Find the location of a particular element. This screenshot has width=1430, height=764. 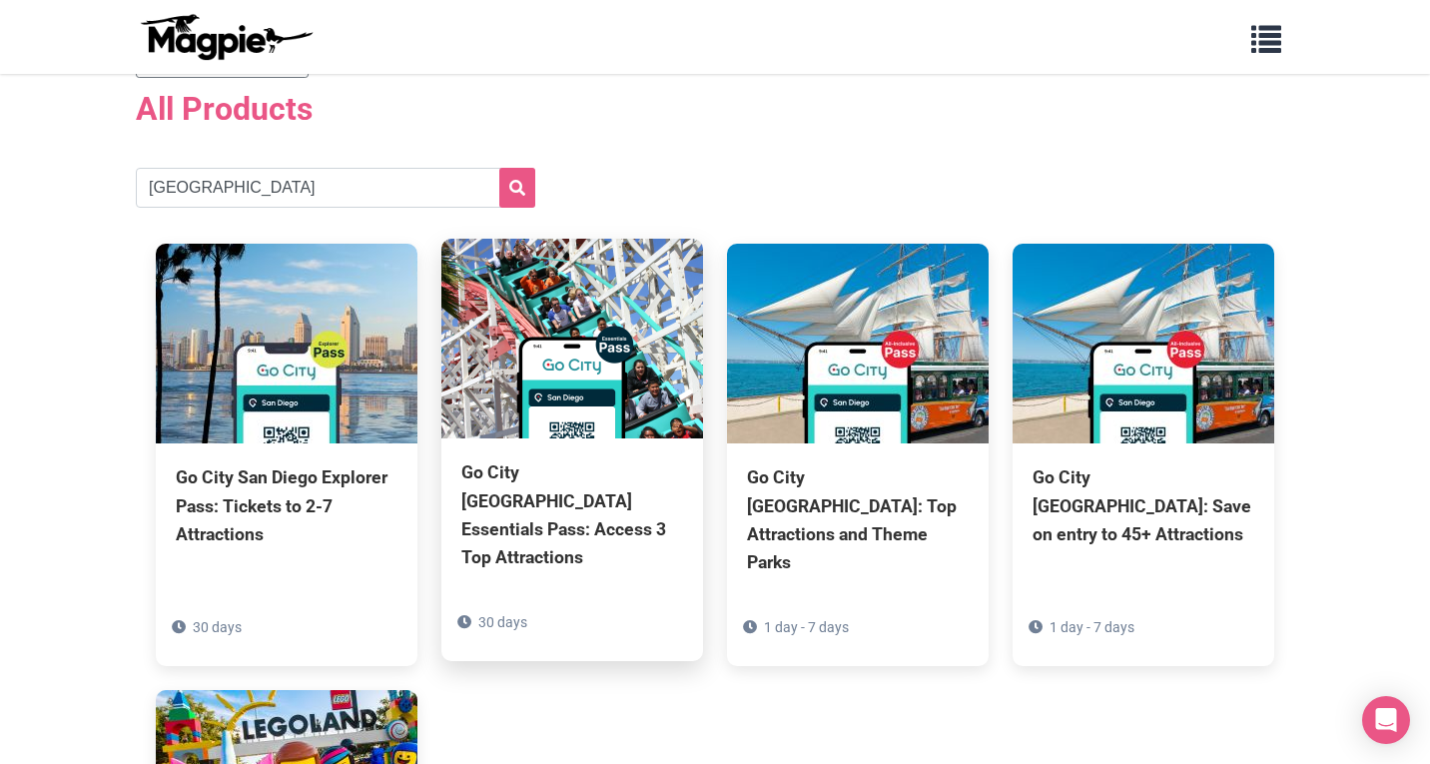

img: Go City San Diego Essentials Pass: Access 3 Top Attractions is located at coordinates (572, 338).